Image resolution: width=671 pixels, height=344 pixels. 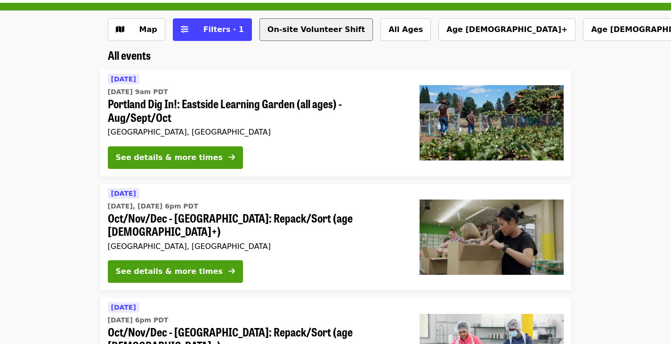 I want to click on img: Portland Dig In!: Eastside Learning Garden (all ages) - Aug/Sept/Oct organized by Oregon Food Bank, so click(x=492, y=123).